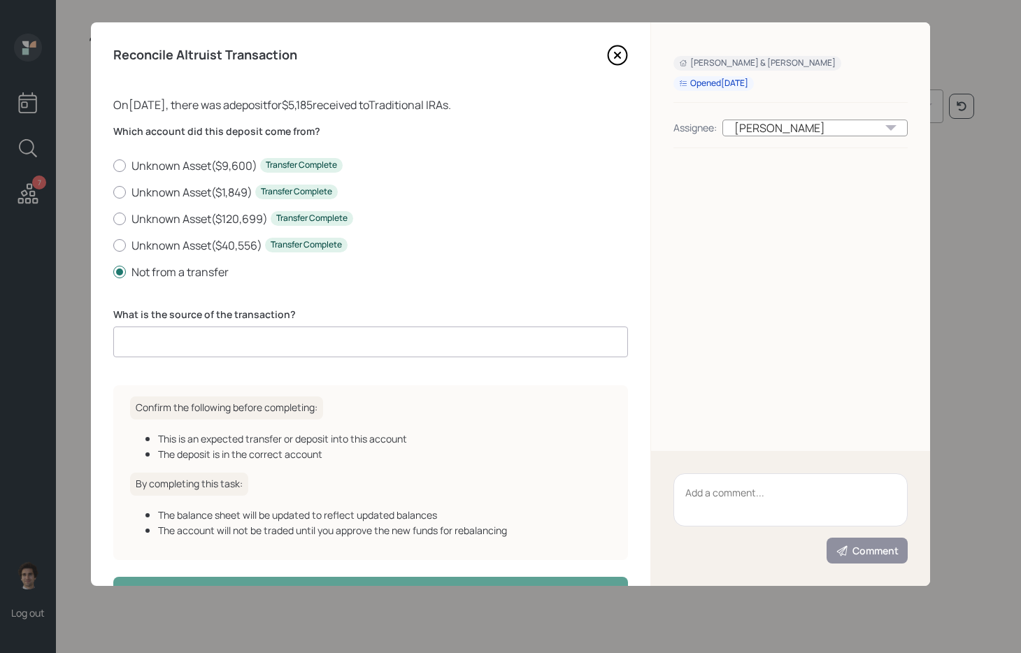 The image size is (1021, 653). Describe the element at coordinates (385, 439) in the screenshot. I see `div: This is an expected transfer or deposit into this account` at that location.